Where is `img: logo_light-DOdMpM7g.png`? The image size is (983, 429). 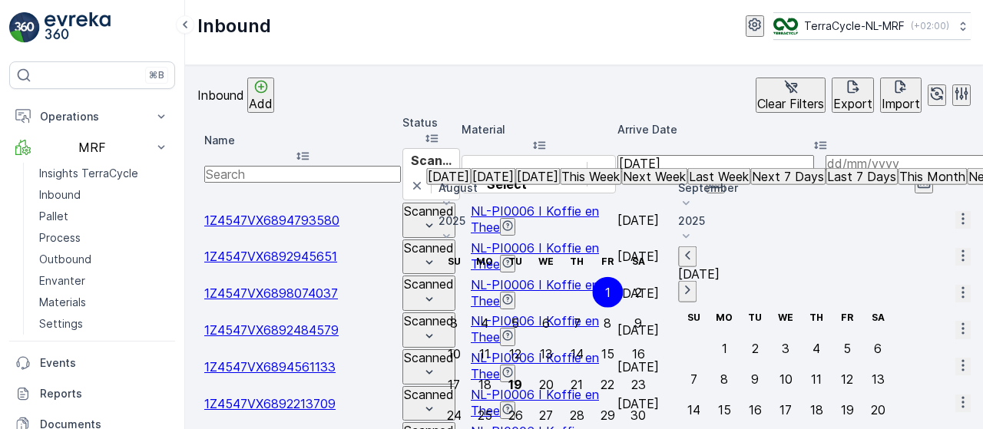 img: logo_light-DOdMpM7g.png is located at coordinates (78, 28).